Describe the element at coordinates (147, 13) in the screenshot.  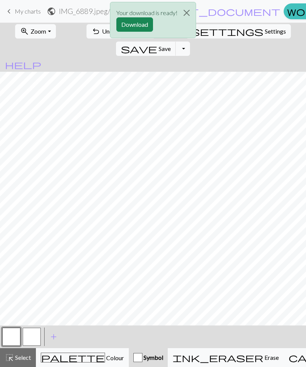
I see `p: Your download is ready!` at that location.